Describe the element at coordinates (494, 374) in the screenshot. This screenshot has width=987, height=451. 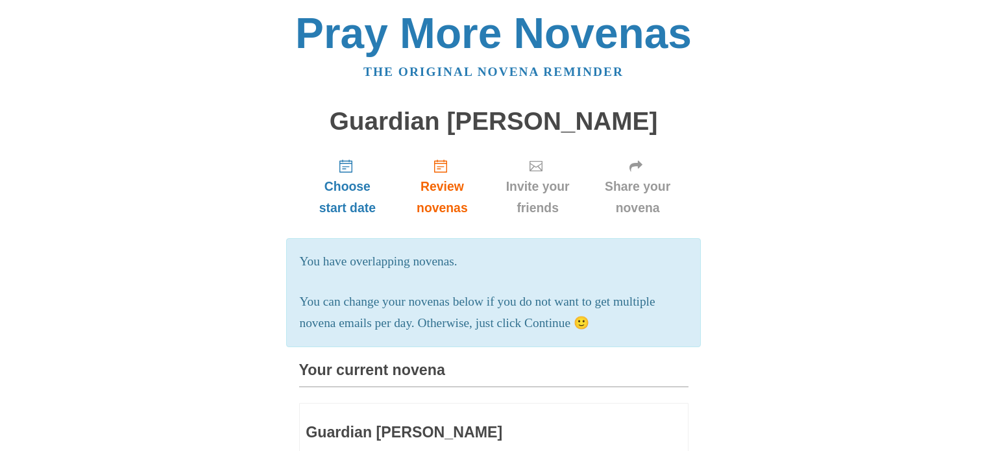
I see `h3: Your current novena` at that location.